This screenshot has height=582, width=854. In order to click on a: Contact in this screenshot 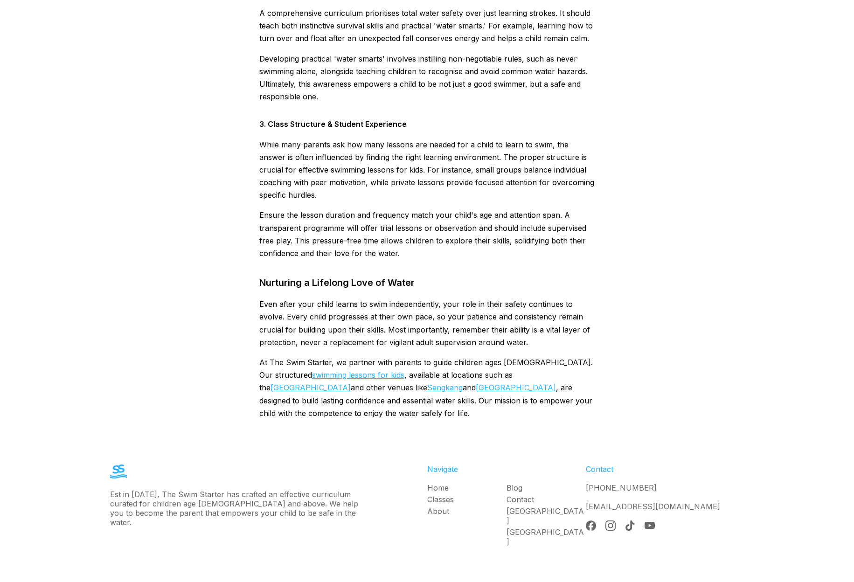, I will do `click(546, 500)`.